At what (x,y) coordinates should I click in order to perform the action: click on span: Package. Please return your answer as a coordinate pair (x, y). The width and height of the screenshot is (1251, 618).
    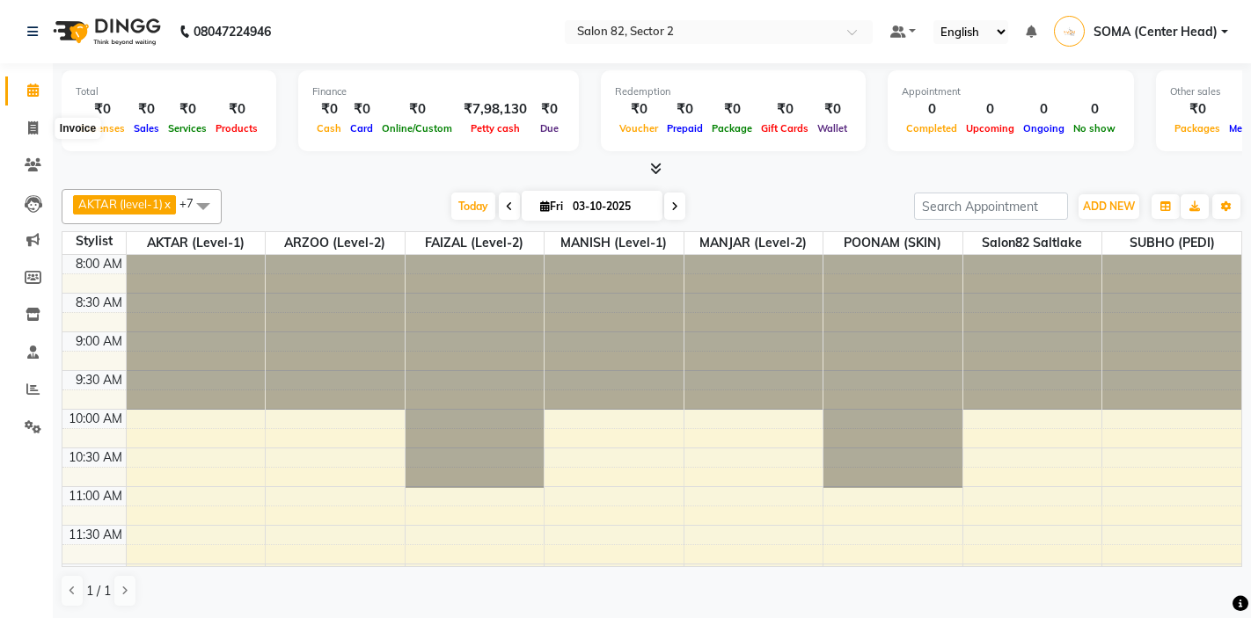
    Looking at the image, I should click on (732, 128).